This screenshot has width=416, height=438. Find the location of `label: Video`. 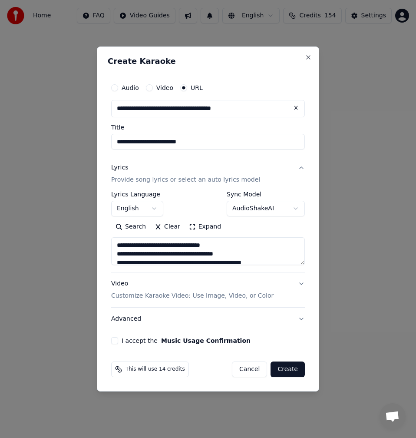

label: Video is located at coordinates (165, 88).